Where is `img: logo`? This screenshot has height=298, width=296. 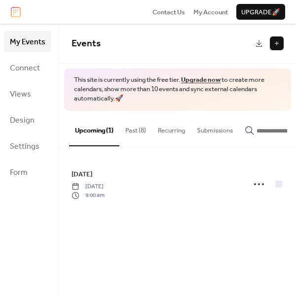
img: logo is located at coordinates (16, 12).